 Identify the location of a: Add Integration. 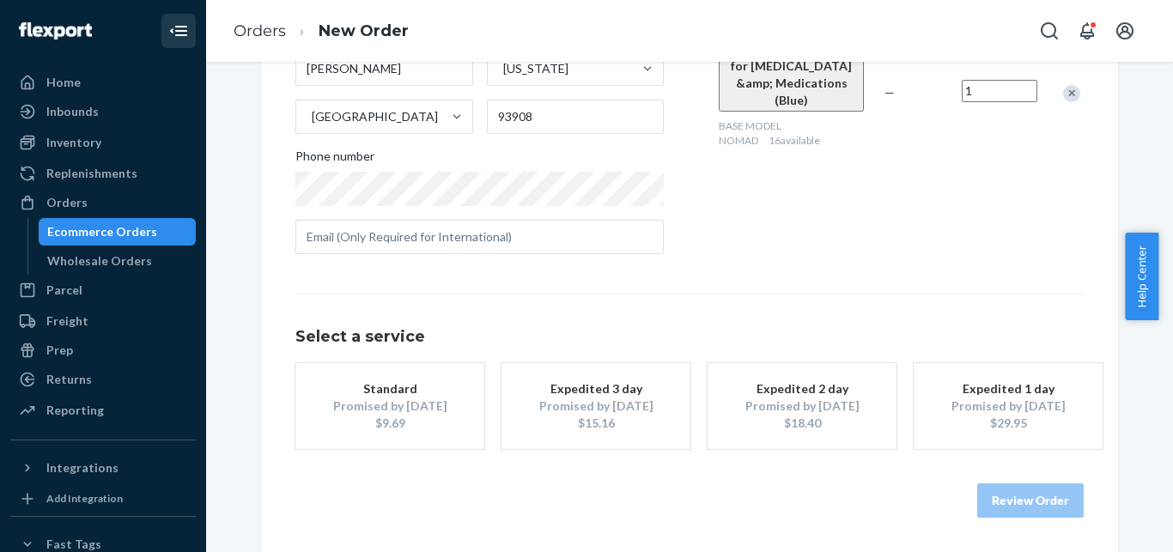
(103, 499).